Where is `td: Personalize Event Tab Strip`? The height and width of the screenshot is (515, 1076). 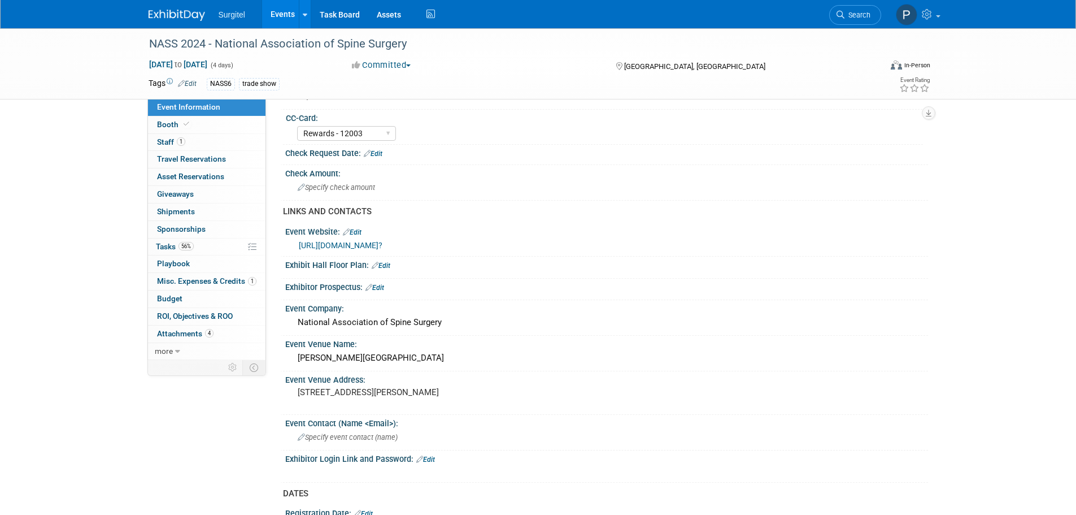 td: Personalize Event Tab Strip is located at coordinates (233, 367).